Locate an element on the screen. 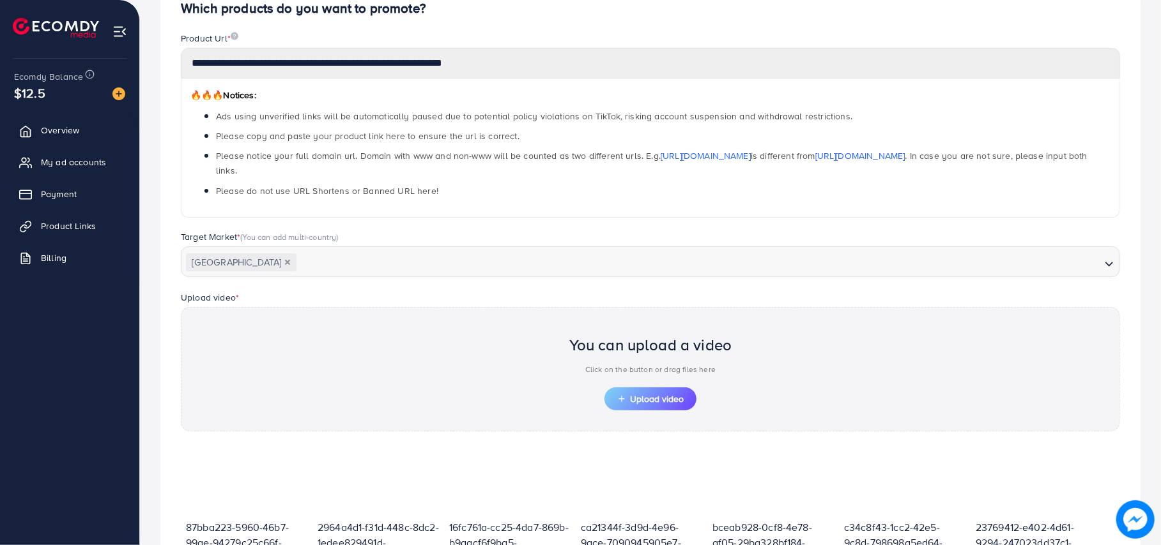 This screenshot has width=1161, height=545. h2: You can upload a video is located at coordinates (650, 345).